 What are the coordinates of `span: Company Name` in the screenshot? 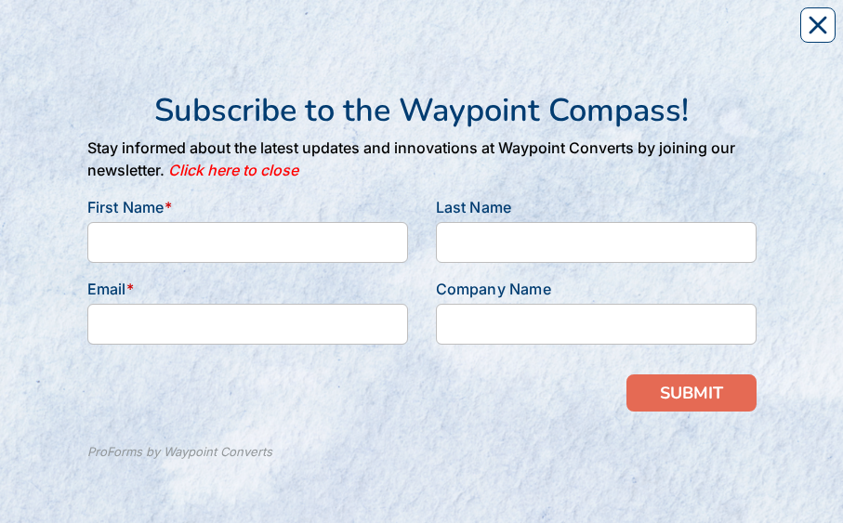 It's located at (494, 289).